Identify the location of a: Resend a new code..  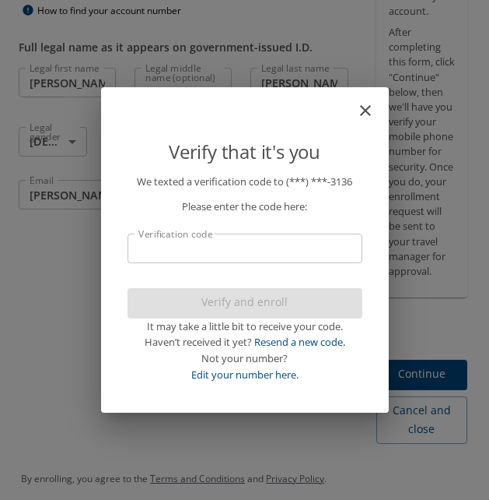
(300, 342).